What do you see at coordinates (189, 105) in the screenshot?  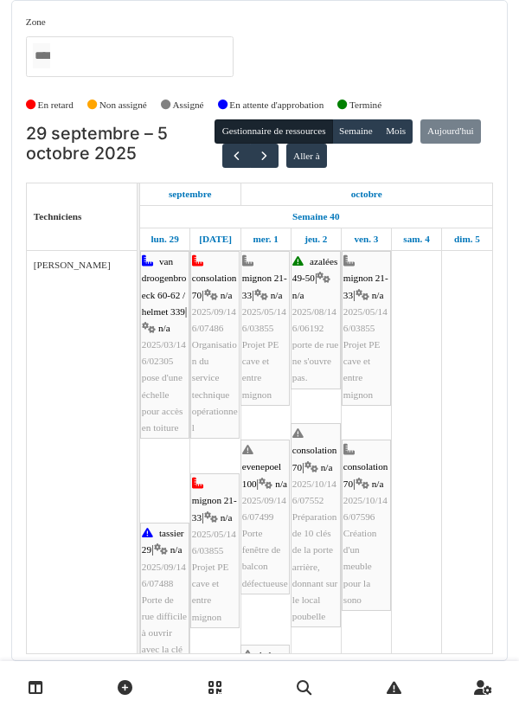 I see `label: Assigné` at bounding box center [189, 105].